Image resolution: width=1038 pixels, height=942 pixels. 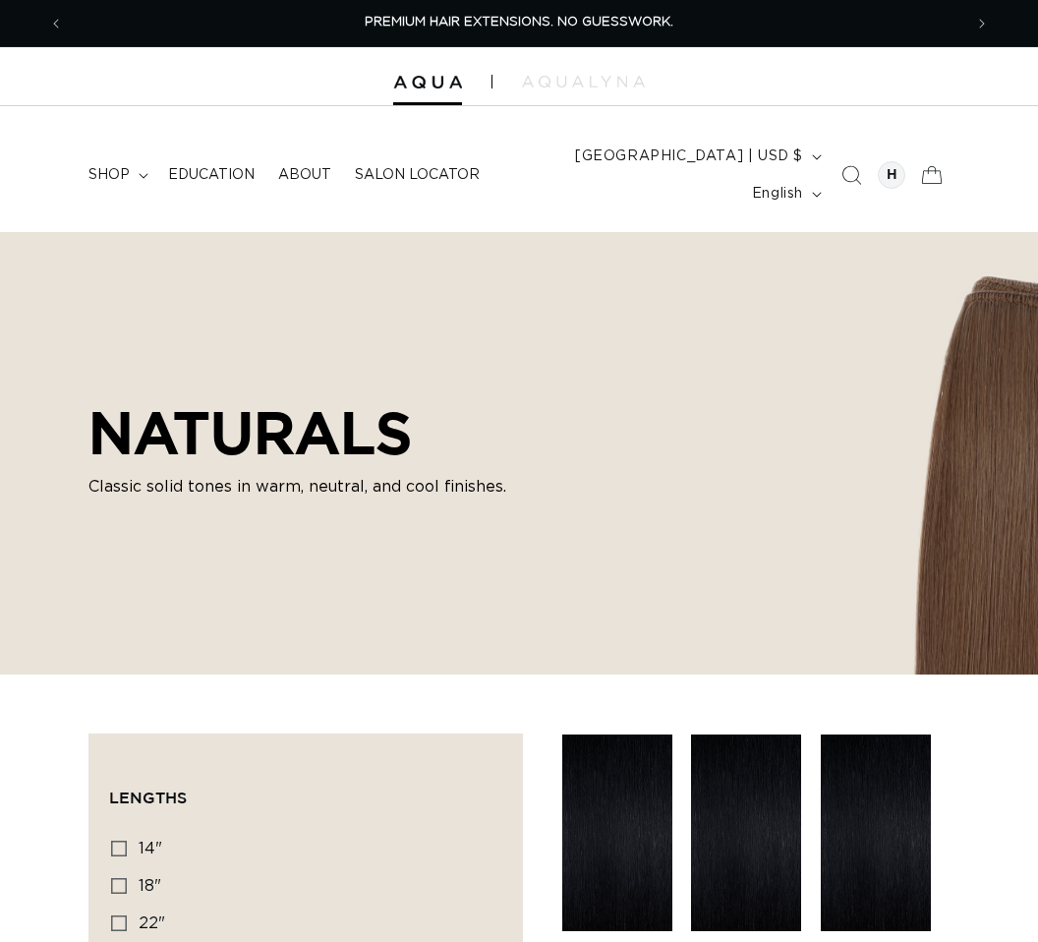 I want to click on img: aqualyna.com, so click(x=583, y=82).